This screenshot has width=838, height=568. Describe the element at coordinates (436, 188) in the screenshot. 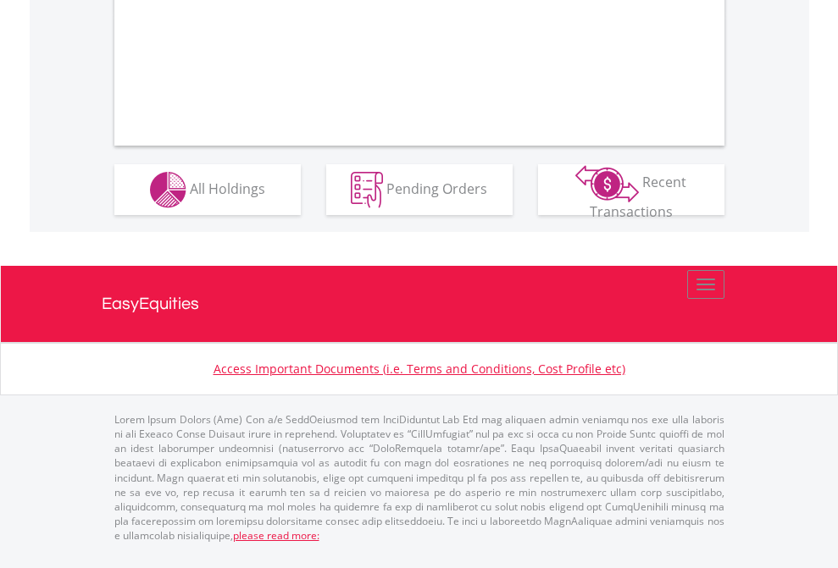

I see `span: Pending Orders` at that location.